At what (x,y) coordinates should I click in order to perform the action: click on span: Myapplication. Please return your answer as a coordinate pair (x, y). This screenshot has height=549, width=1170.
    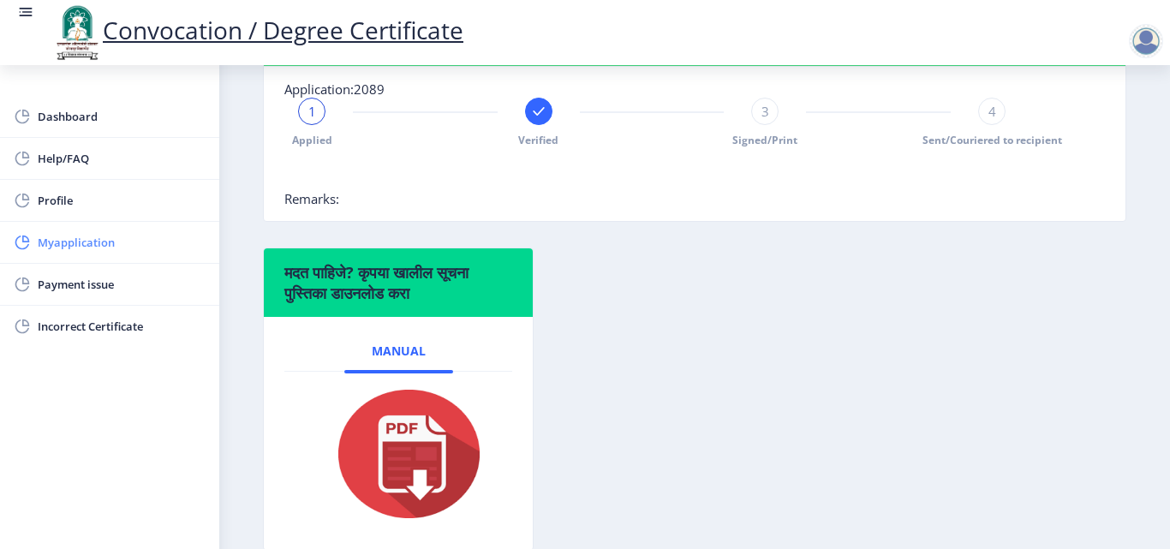
    Looking at the image, I should click on (122, 242).